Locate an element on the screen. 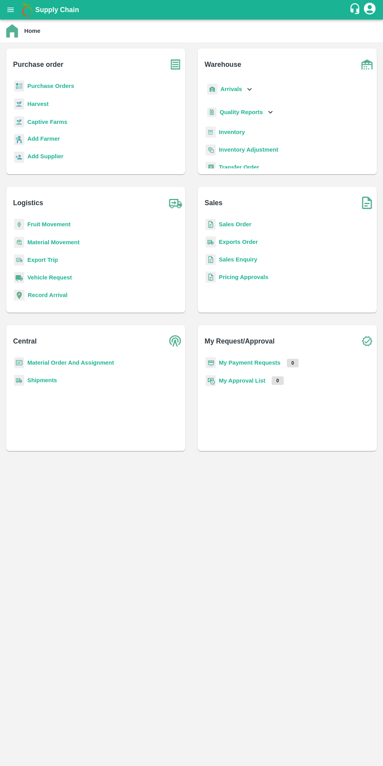 The image size is (383, 766). b: Purchase order is located at coordinates (38, 64).